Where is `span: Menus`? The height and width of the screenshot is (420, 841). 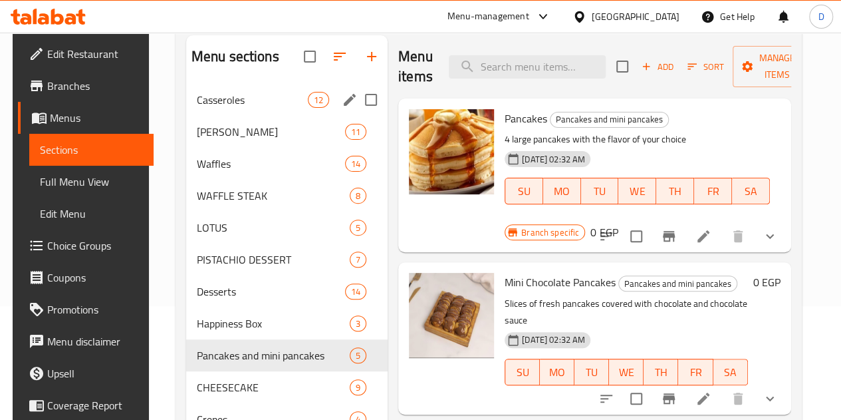
span: Menus is located at coordinates (96, 118).